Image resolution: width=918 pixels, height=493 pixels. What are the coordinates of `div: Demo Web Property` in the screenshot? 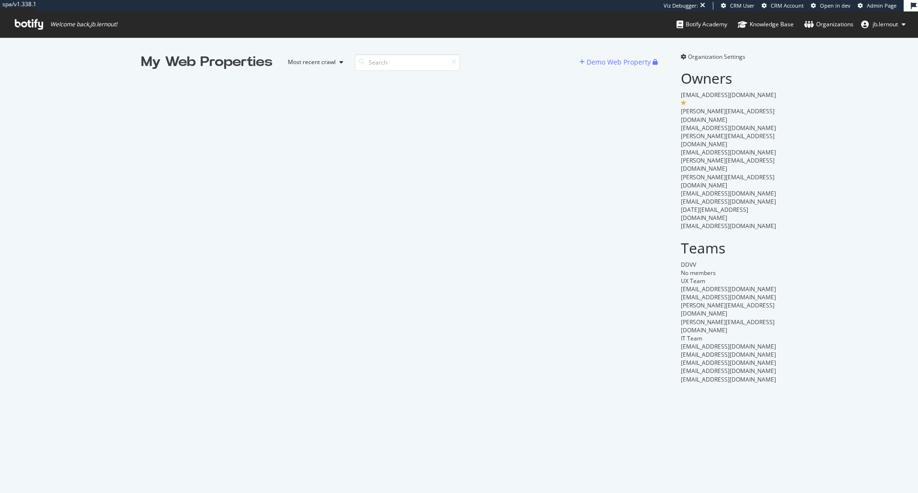 It's located at (619, 62).